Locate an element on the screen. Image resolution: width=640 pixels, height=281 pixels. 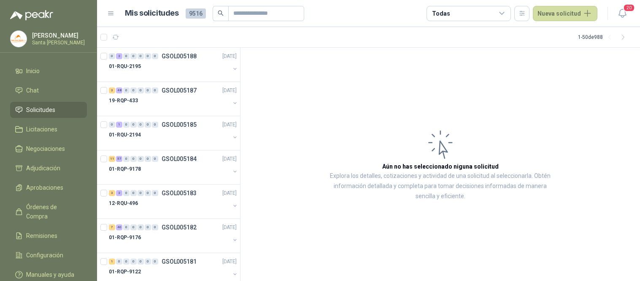
h3: Aún no has seleccionado niguna solicitud is located at coordinates (441, 166).